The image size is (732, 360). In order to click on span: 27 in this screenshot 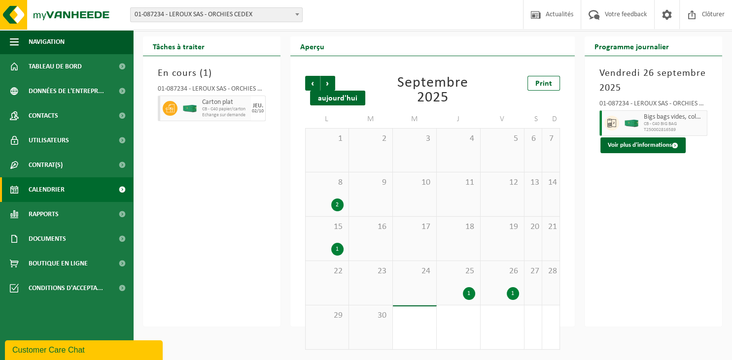, I will do `click(533, 272)`.